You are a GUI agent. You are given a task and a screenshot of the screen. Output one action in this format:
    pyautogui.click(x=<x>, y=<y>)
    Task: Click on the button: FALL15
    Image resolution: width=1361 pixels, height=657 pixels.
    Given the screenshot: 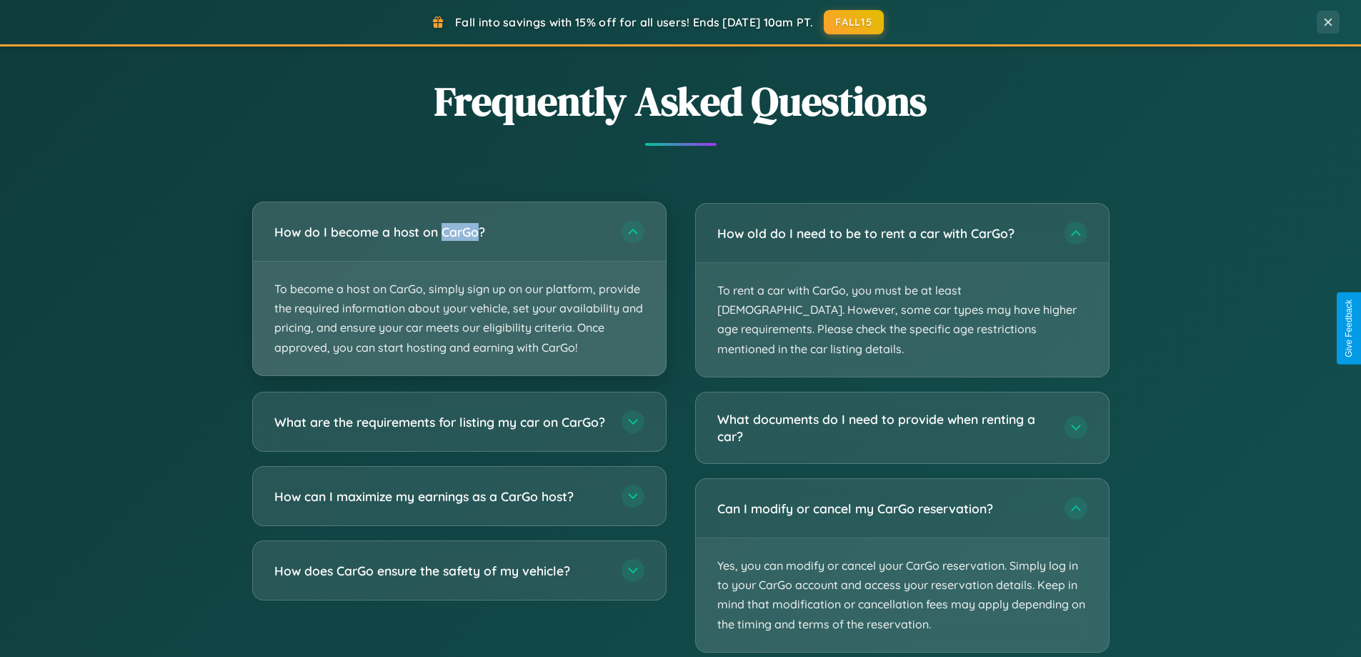 What is the action you would take?
    pyautogui.click(x=854, y=22)
    